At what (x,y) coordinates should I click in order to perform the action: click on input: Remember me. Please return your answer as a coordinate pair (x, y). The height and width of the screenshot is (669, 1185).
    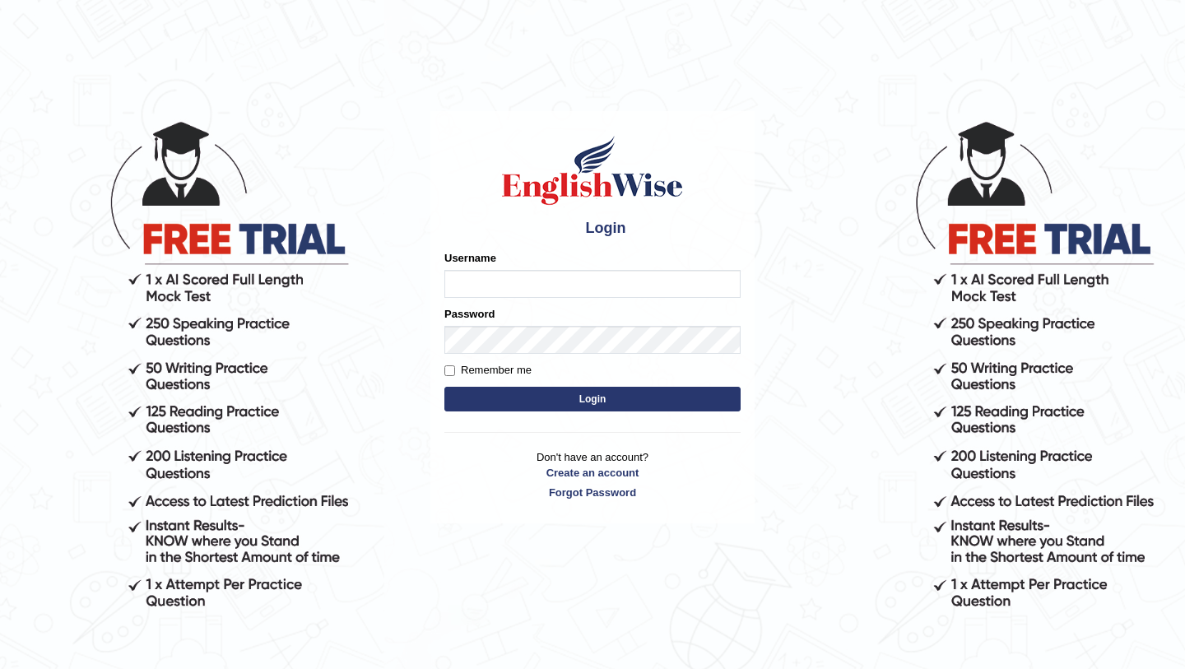
    Looking at the image, I should click on (449, 370).